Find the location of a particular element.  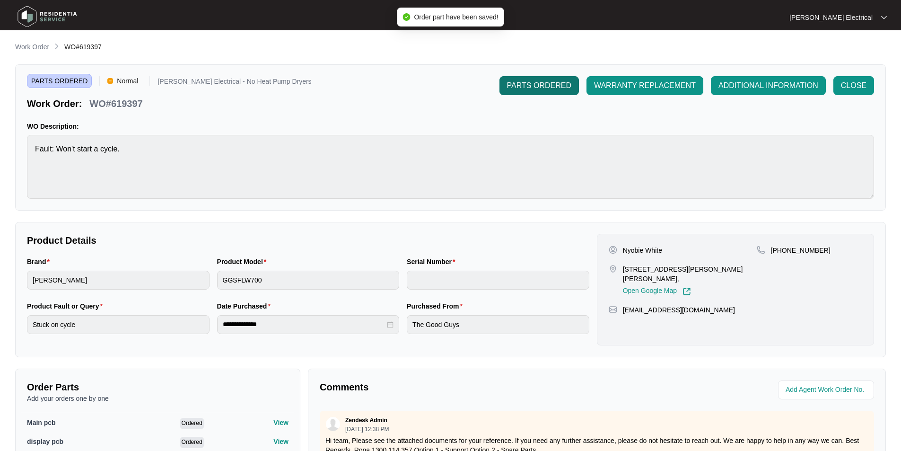

span: display pcb is located at coordinates (45, 441).